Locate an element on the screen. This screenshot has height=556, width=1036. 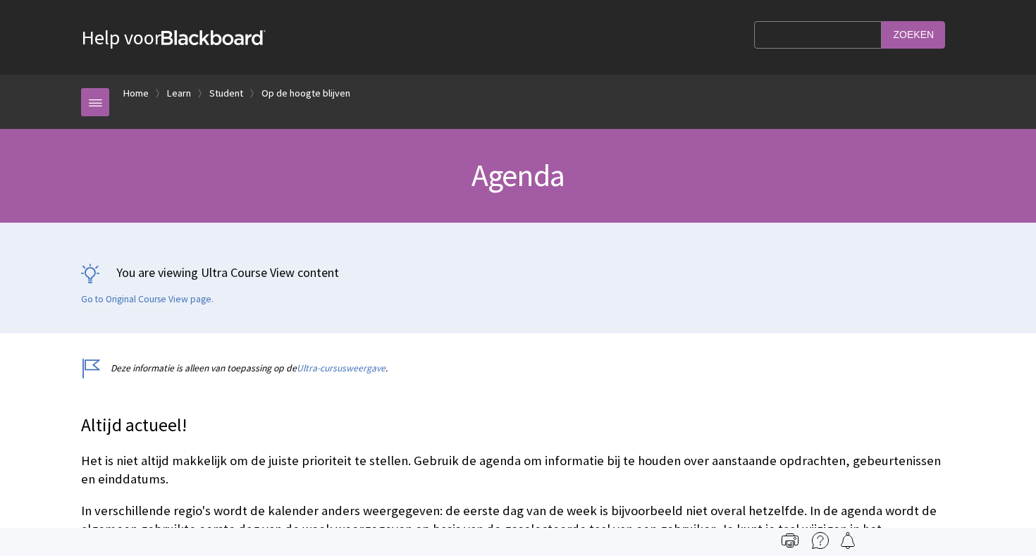
a: Op de hoogte blijven is located at coordinates (306, 93).